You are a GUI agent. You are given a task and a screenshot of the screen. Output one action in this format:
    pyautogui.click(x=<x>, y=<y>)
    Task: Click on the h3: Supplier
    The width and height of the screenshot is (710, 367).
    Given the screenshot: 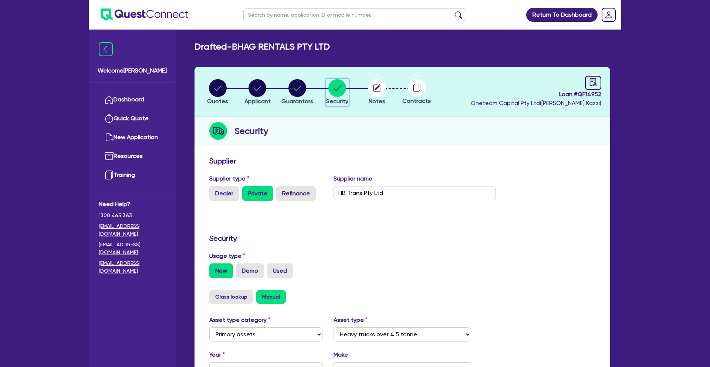 What is the action you would take?
    pyautogui.click(x=402, y=161)
    